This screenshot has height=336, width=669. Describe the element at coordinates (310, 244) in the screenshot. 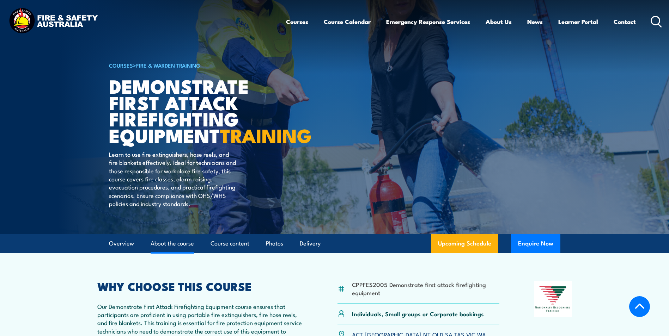

I see `a: Delivery` at that location.